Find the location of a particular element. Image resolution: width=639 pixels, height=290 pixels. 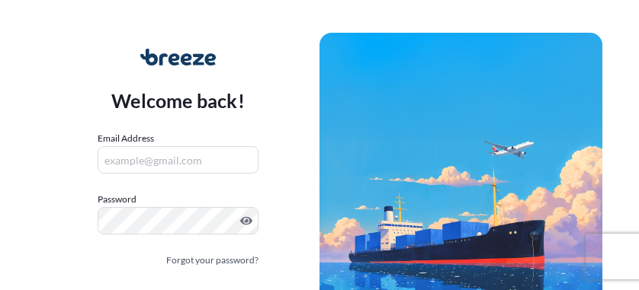

p: Welcome back! is located at coordinates (178, 101).